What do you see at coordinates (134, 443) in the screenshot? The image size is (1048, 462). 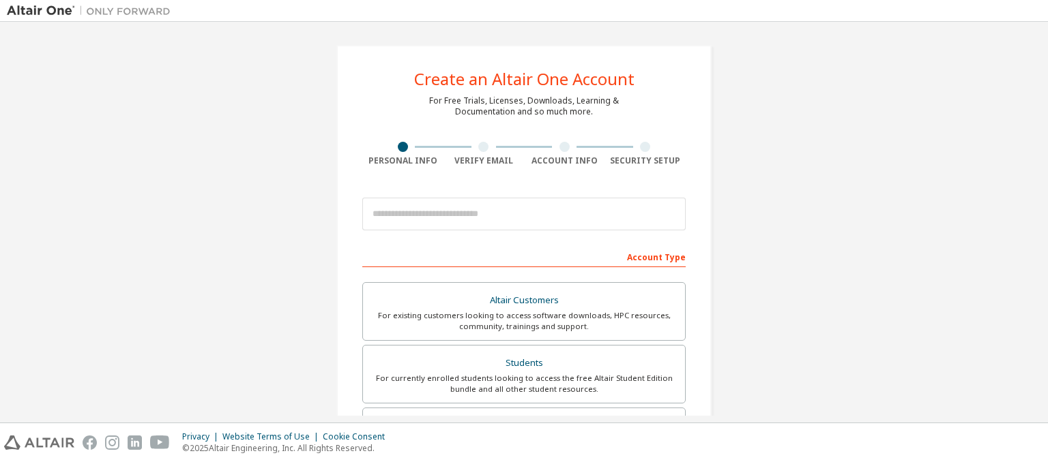 I see `img: linkedin.svg` at bounding box center [134, 443].